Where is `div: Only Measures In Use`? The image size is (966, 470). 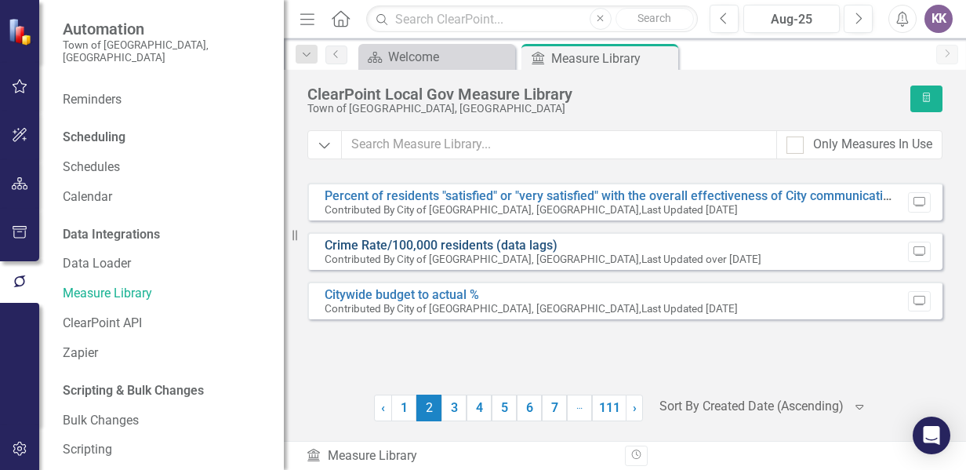 div: Only Measures In Use is located at coordinates (873, 144).